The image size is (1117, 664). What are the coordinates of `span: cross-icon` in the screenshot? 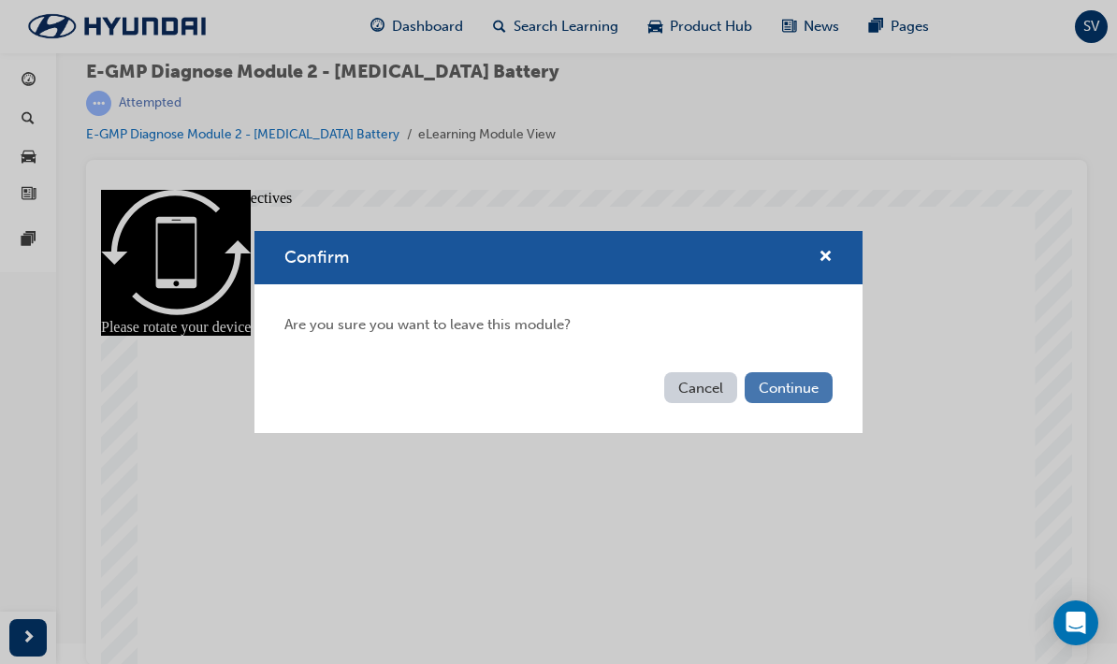 It's located at (825, 258).